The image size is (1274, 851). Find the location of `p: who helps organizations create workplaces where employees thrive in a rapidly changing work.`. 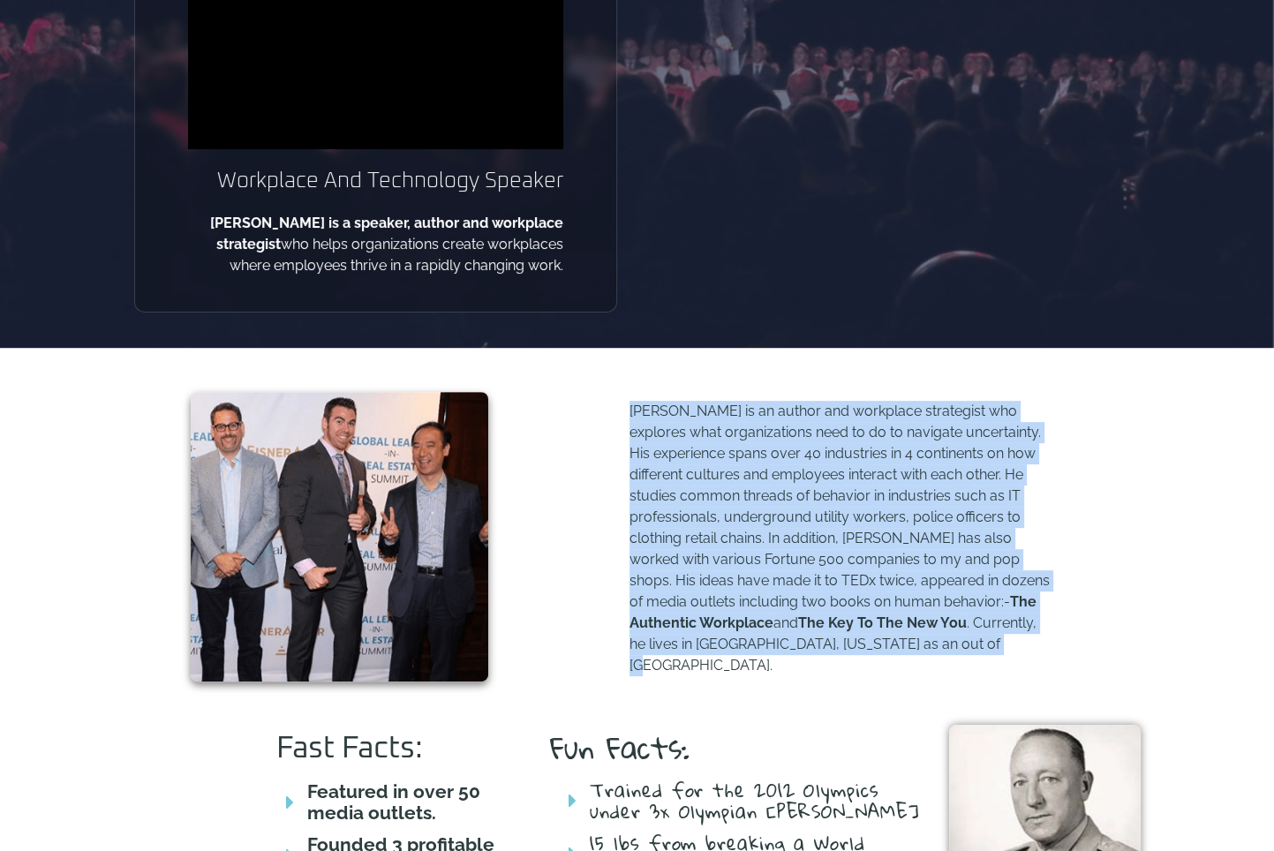

p: who helps organizations create workplaces where employees thrive in a rapidly changing work. is located at coordinates (375, 245).